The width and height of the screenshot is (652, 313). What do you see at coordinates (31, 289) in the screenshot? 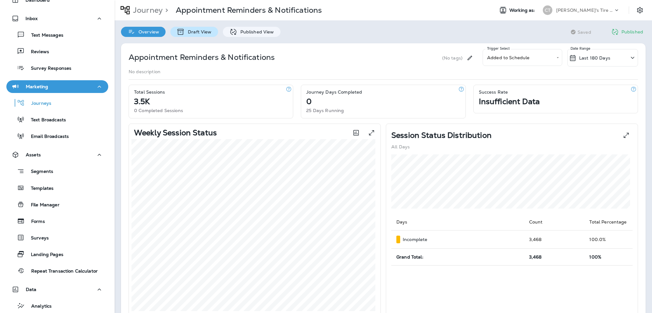
I see `p: Data` at bounding box center [31, 289].